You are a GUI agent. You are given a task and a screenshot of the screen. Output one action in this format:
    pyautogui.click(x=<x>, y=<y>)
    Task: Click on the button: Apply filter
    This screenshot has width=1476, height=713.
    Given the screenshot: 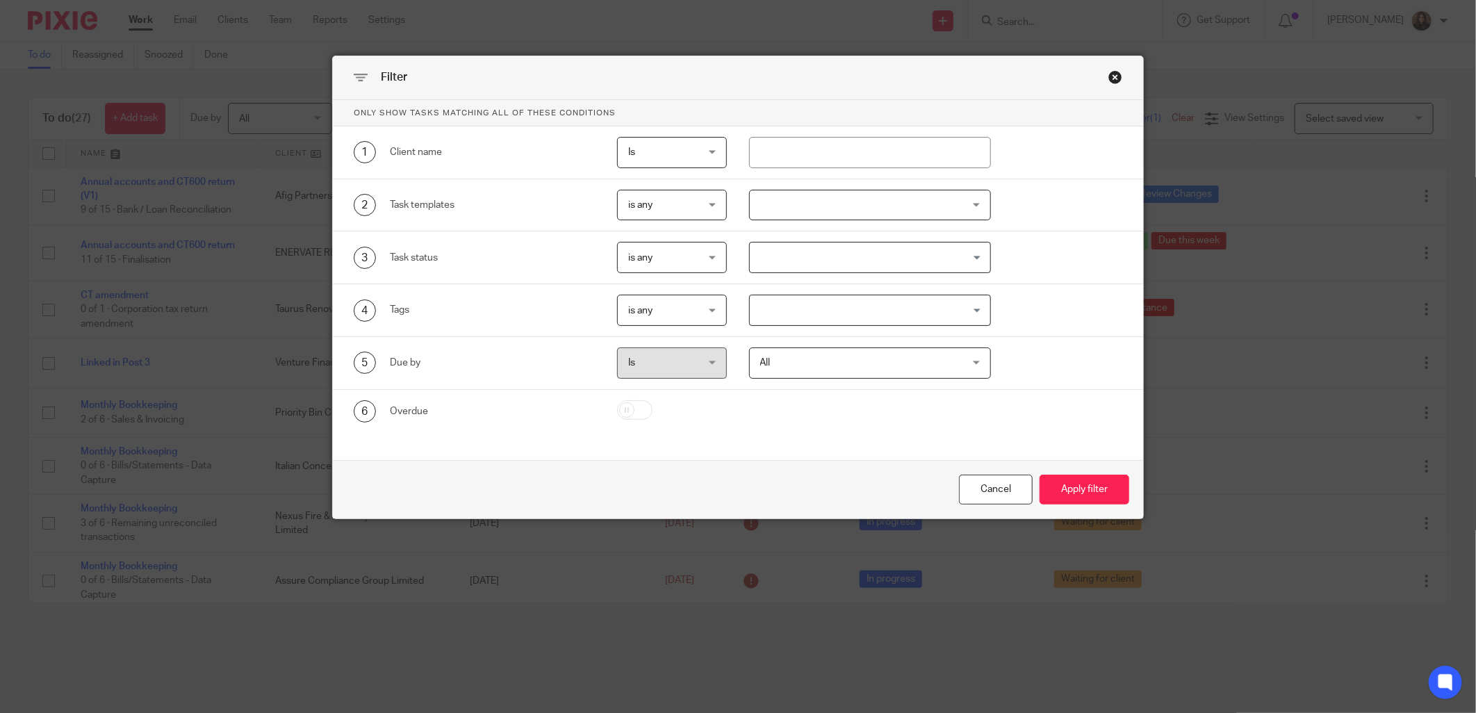 What is the action you would take?
    pyautogui.click(x=1084, y=489)
    